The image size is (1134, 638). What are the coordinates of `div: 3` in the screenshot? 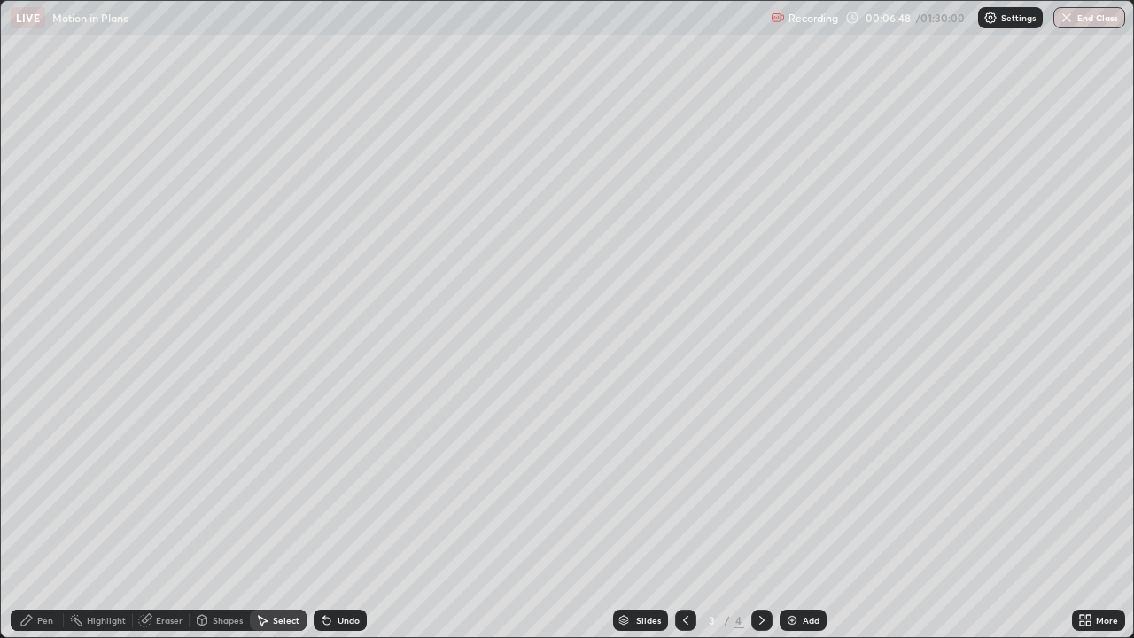 It's located at (712, 620).